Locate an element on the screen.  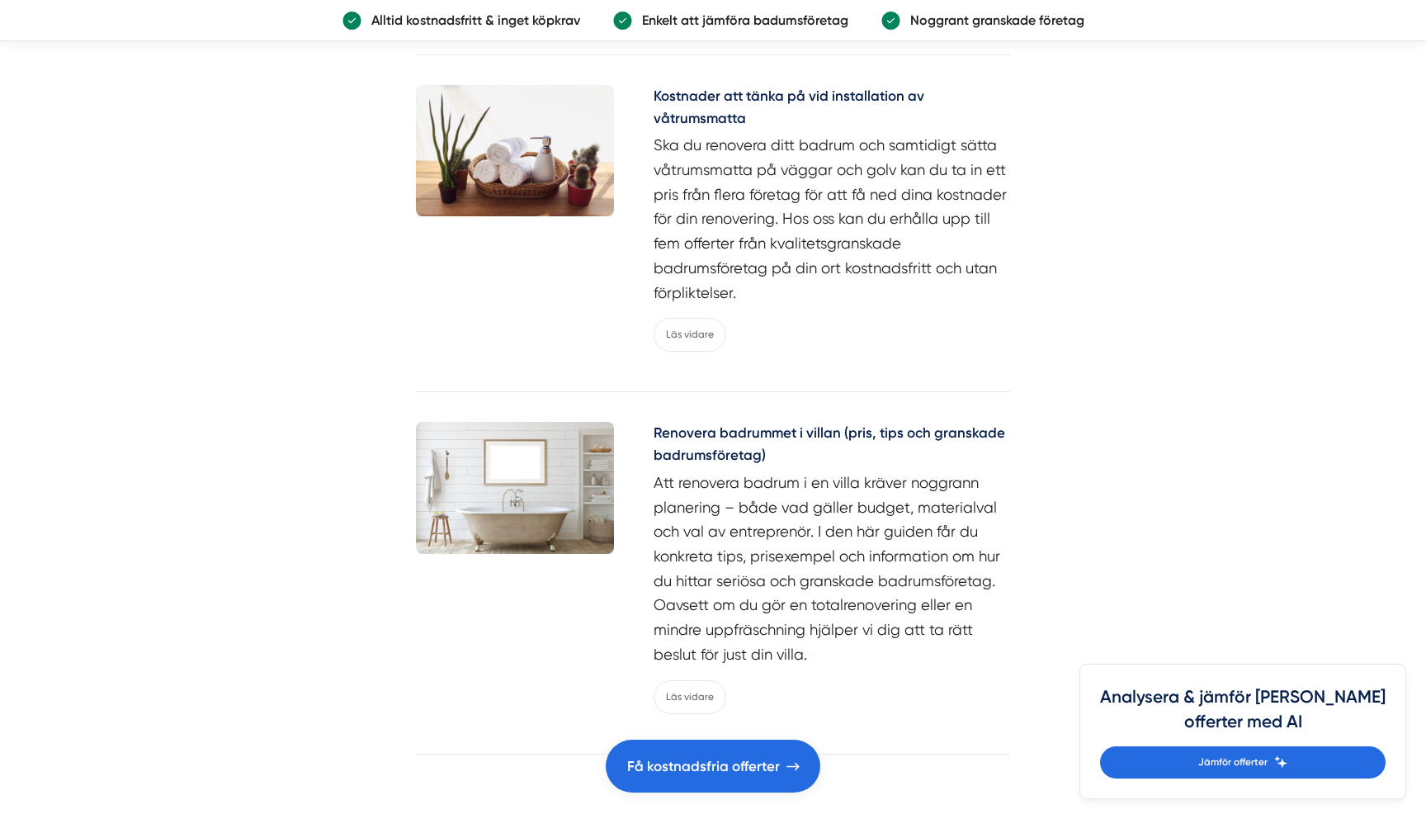
span: Jämför offerter is located at coordinates (1233, 762).